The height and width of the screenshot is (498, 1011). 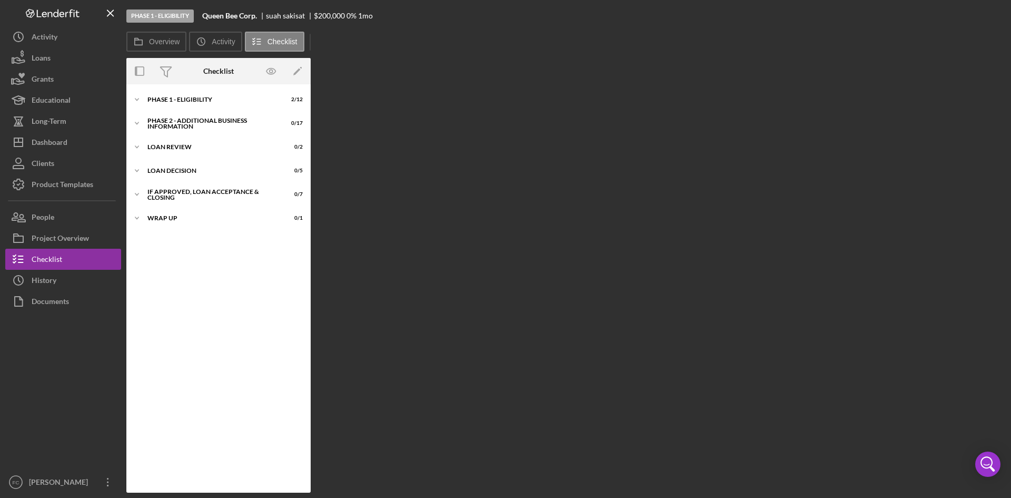 What do you see at coordinates (63, 100) in the screenshot?
I see `a: Educational` at bounding box center [63, 100].